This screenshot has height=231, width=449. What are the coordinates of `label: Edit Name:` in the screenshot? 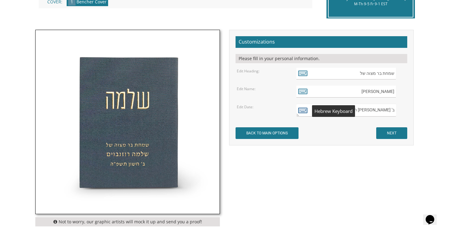 It's located at (246, 89).